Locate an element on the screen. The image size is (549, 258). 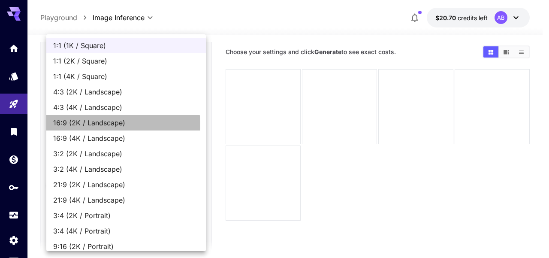
span: 16:9 (4K / Landscape) is located at coordinates (126, 138).